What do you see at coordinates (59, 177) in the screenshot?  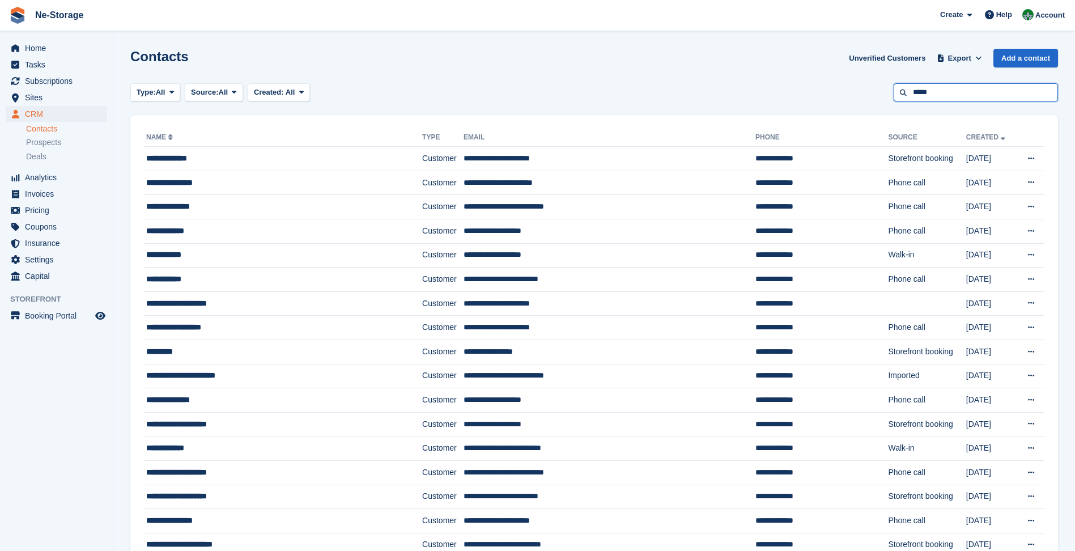 I see `span: Analytics` at bounding box center [59, 177].